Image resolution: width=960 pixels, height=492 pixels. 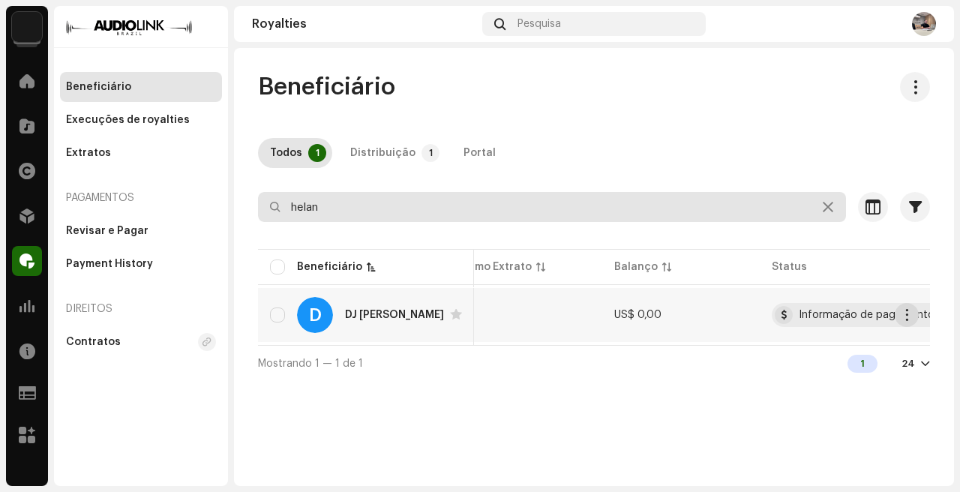 I want to click on div: Contratos, so click(x=93, y=342).